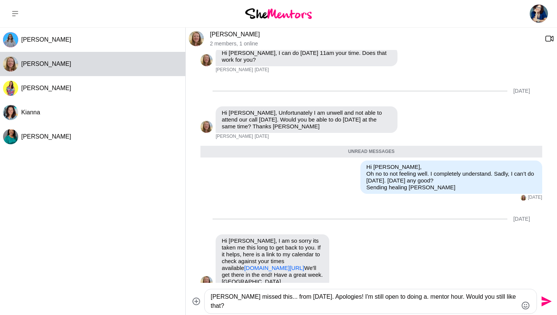 The height and width of the screenshot is (315, 557). Describe the element at coordinates (11, 88) in the screenshot. I see `img: R` at that location.